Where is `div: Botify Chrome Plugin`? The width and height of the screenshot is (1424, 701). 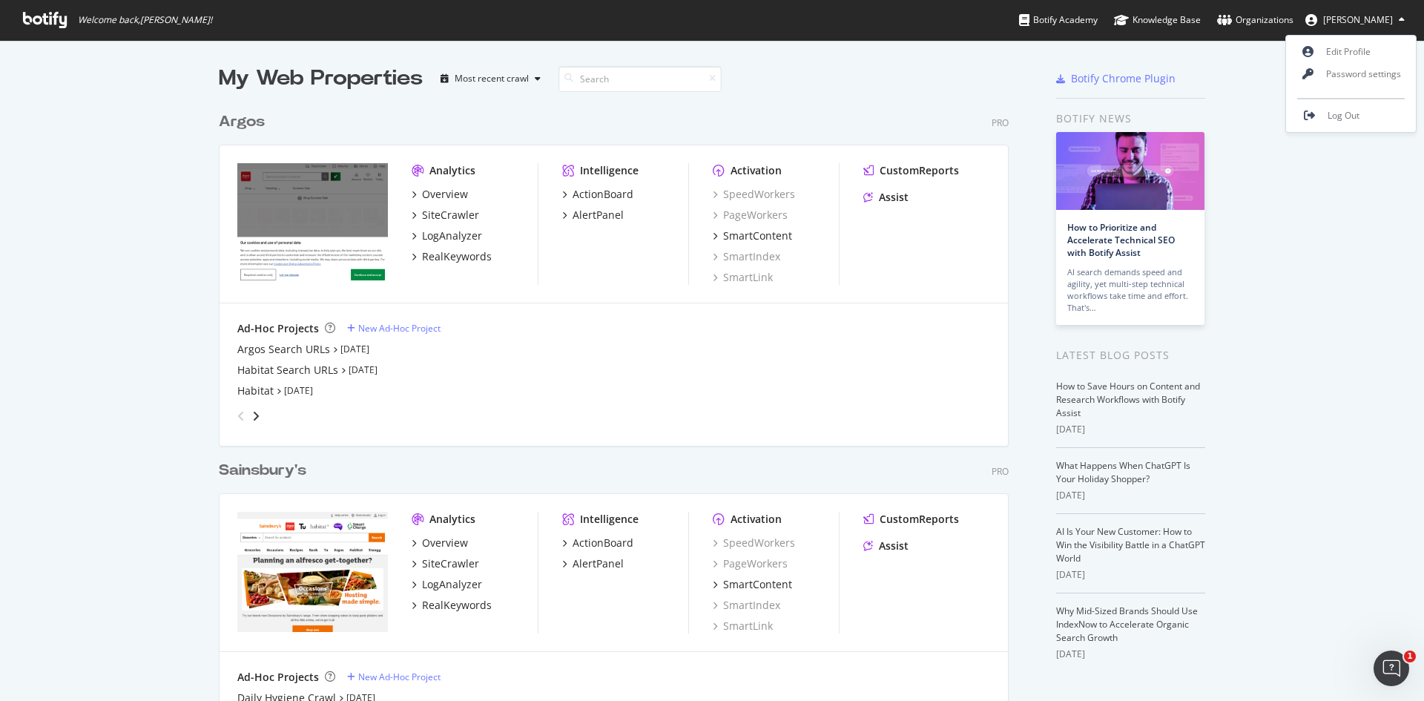
div: Botify Chrome Plugin is located at coordinates (1123, 79).